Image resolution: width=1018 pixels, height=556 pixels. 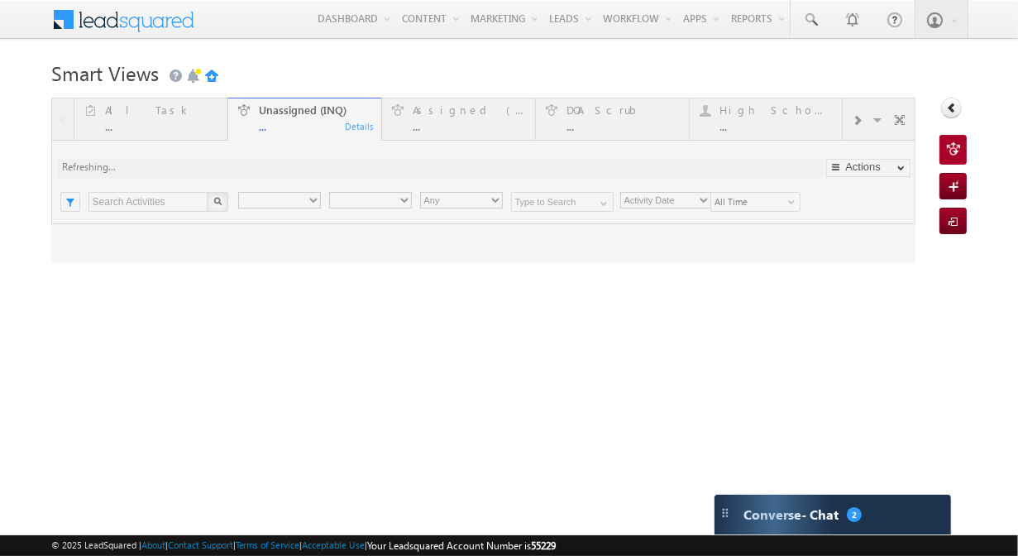 I want to click on a: Acceptable Use, so click(x=334, y=544).